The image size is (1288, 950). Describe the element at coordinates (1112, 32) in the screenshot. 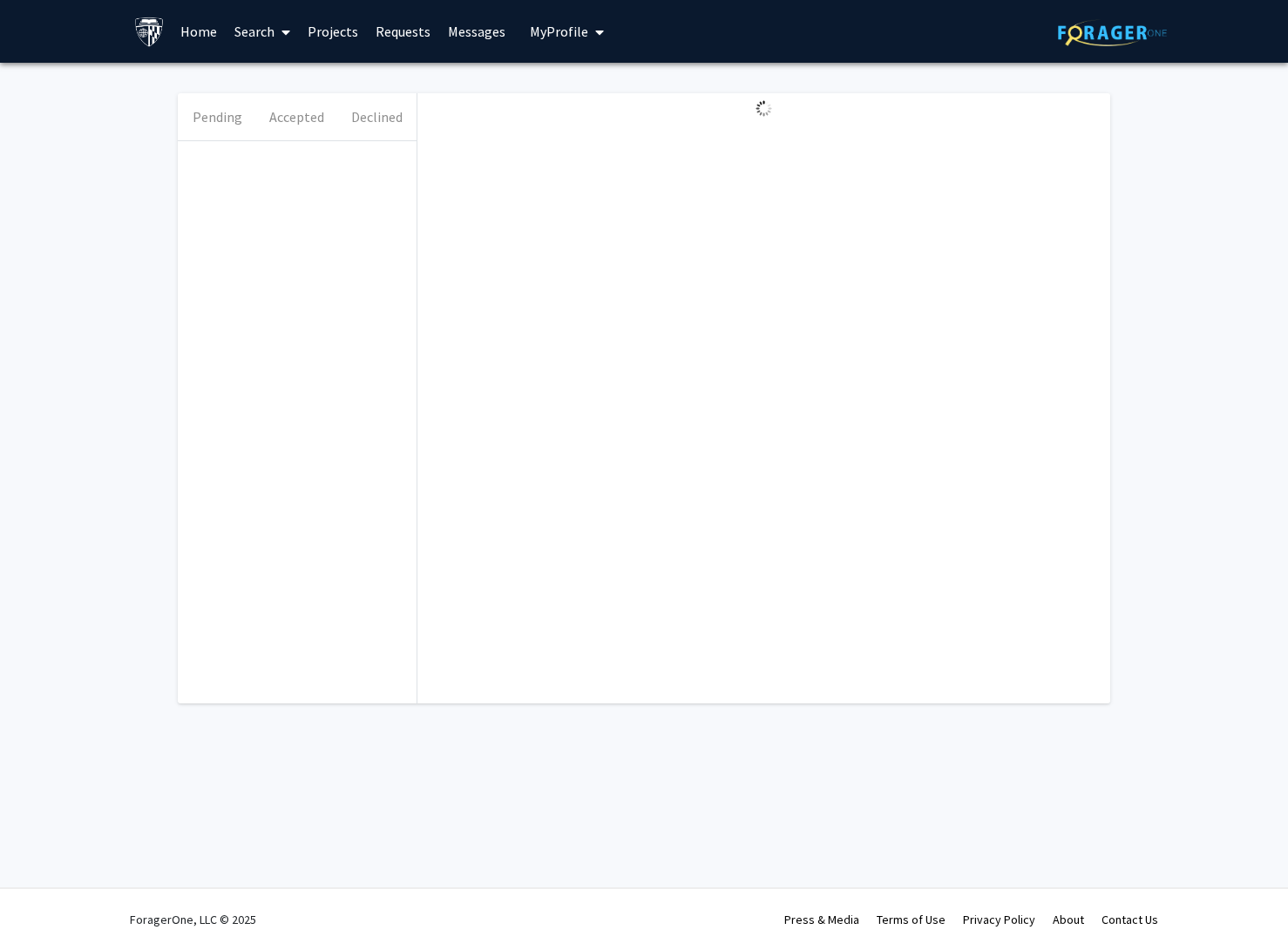

I see `img: ForagerOne Logo` at that location.